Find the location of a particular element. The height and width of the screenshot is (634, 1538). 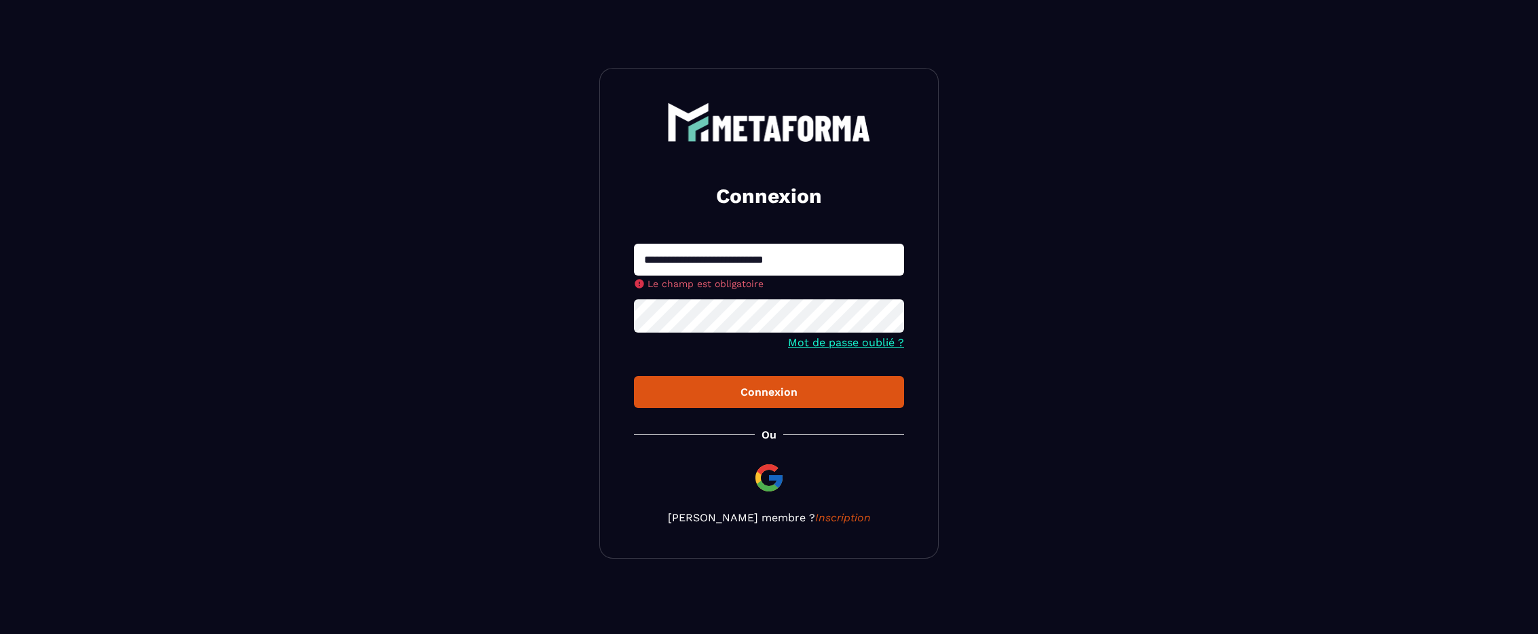

a: Inscription is located at coordinates (843, 517).